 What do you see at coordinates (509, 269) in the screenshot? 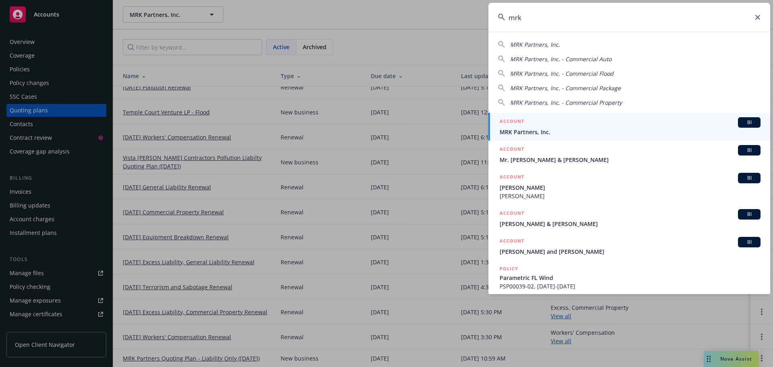
I see `h5: POLICY` at bounding box center [509, 269].